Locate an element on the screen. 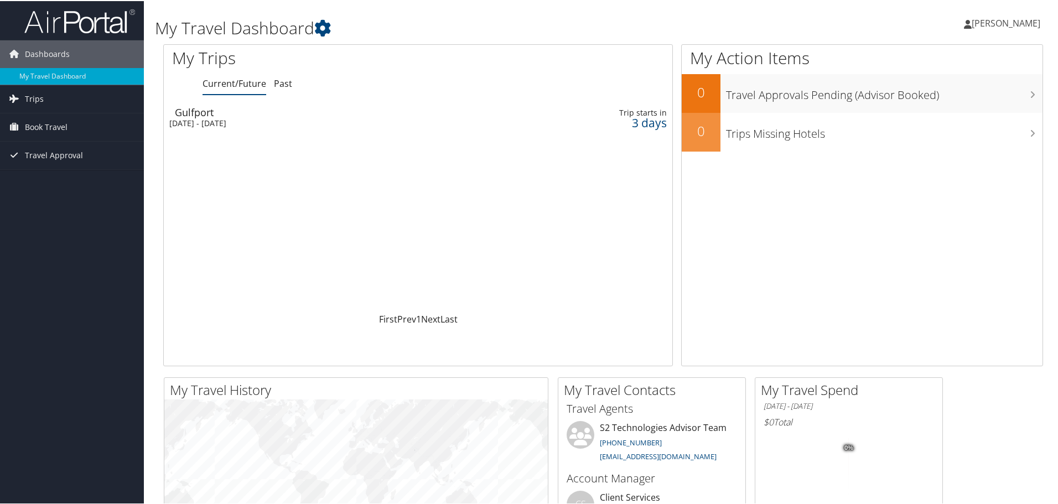  span: Travel Approval is located at coordinates (54, 154).